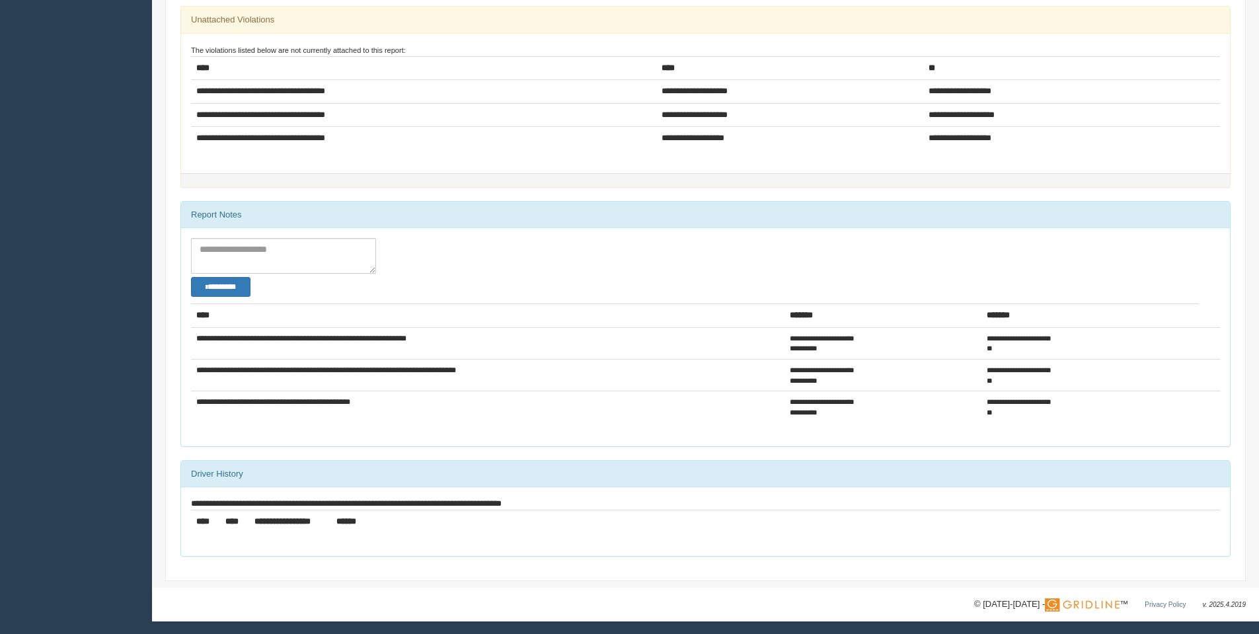 Image resolution: width=1259 pixels, height=634 pixels. I want to click on small: The violations listed below are not currently attached to this report:, so click(298, 50).